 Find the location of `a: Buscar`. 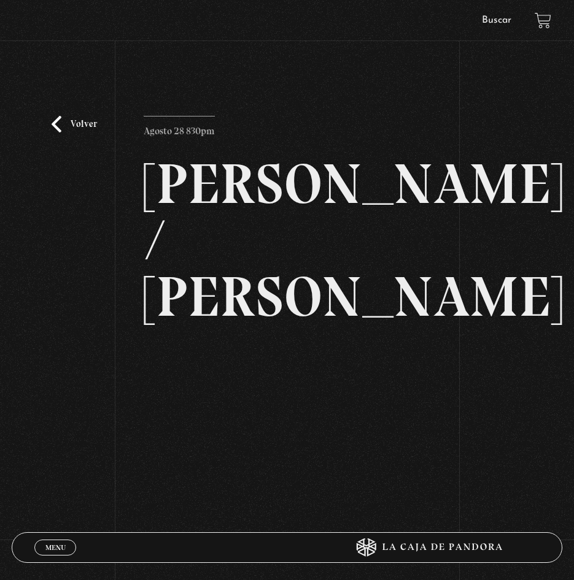

a: Buscar is located at coordinates (496, 20).